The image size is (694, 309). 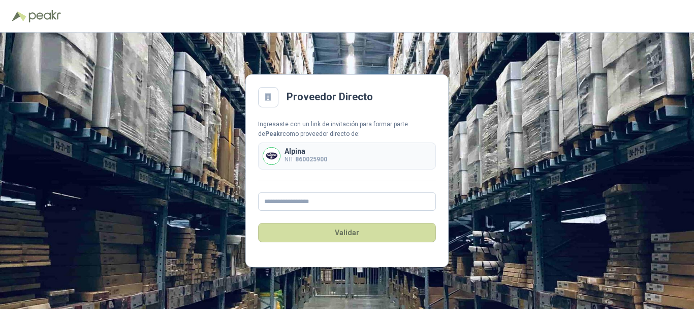 I want to click on p: NIT, so click(x=306, y=159).